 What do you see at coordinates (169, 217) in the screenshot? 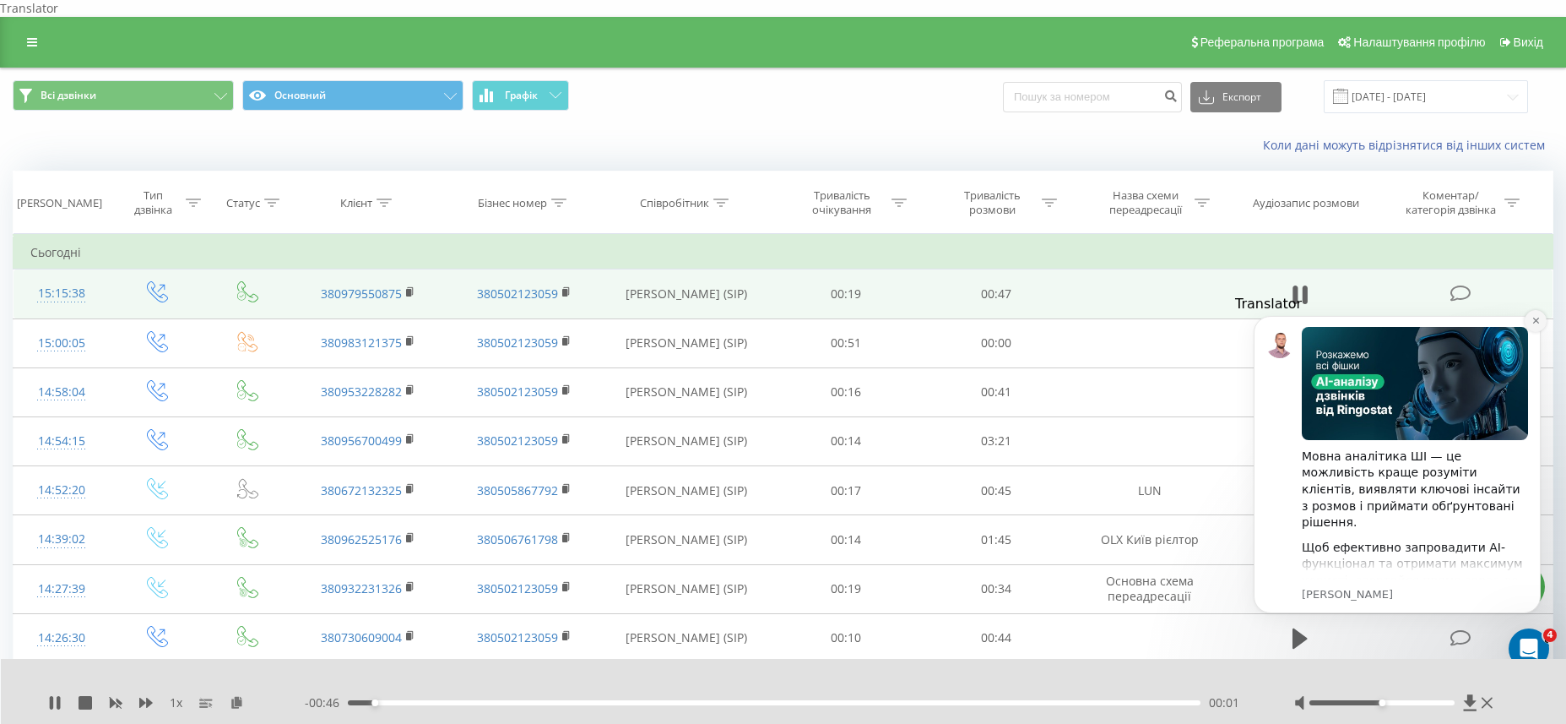
I see `div: 1 notification` at bounding box center [169, 217].